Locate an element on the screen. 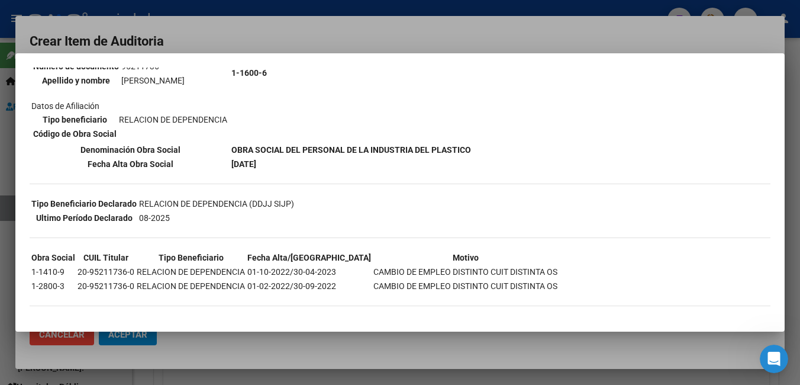 The height and width of the screenshot is (385, 800). b: OBRA SOCIAL DEL PERSONAL DE LA INDUSTRIA DEL PLASTICO is located at coordinates (351, 150).